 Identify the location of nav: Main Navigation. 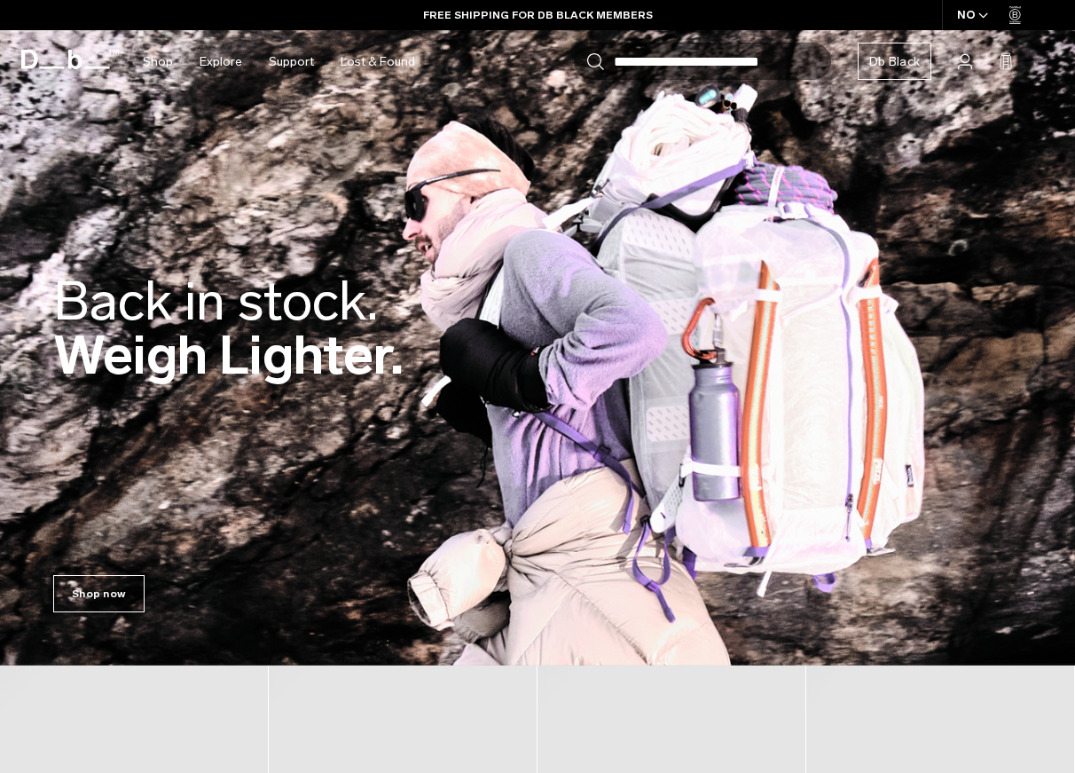
(279, 61).